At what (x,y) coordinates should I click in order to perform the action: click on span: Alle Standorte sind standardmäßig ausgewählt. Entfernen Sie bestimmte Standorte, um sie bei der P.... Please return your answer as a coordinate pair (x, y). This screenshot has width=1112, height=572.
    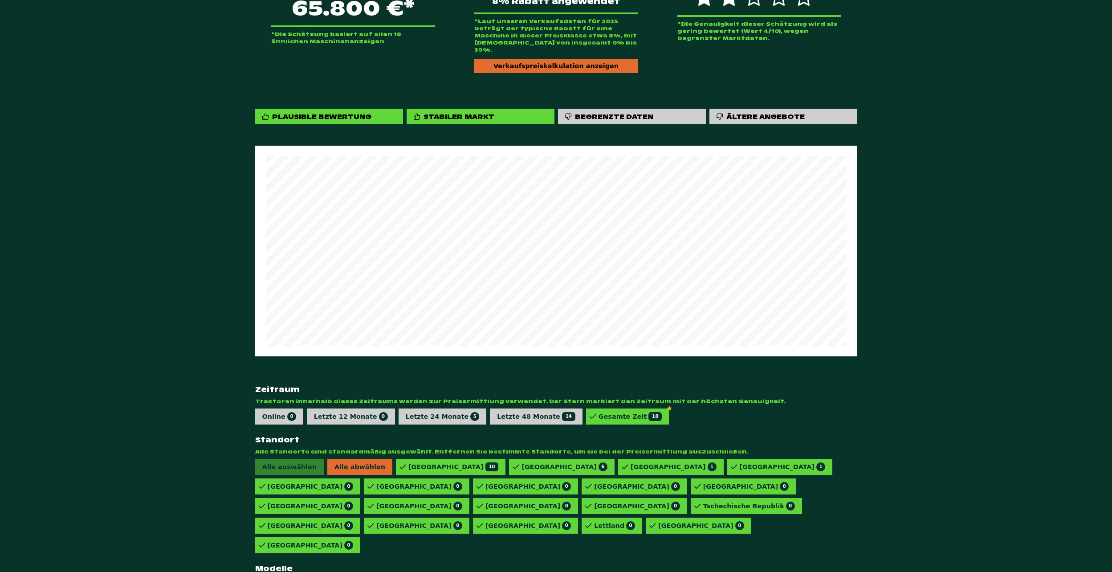
    Looking at the image, I should click on (556, 452).